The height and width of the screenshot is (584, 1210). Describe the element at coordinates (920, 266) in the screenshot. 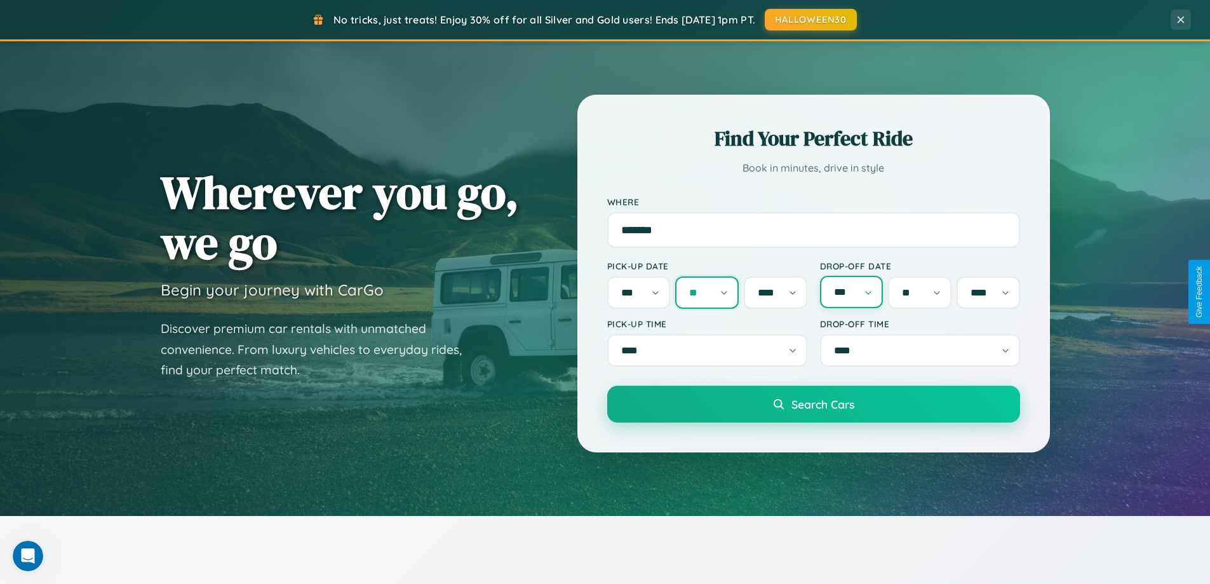

I see `label: Drop-off Date` at that location.